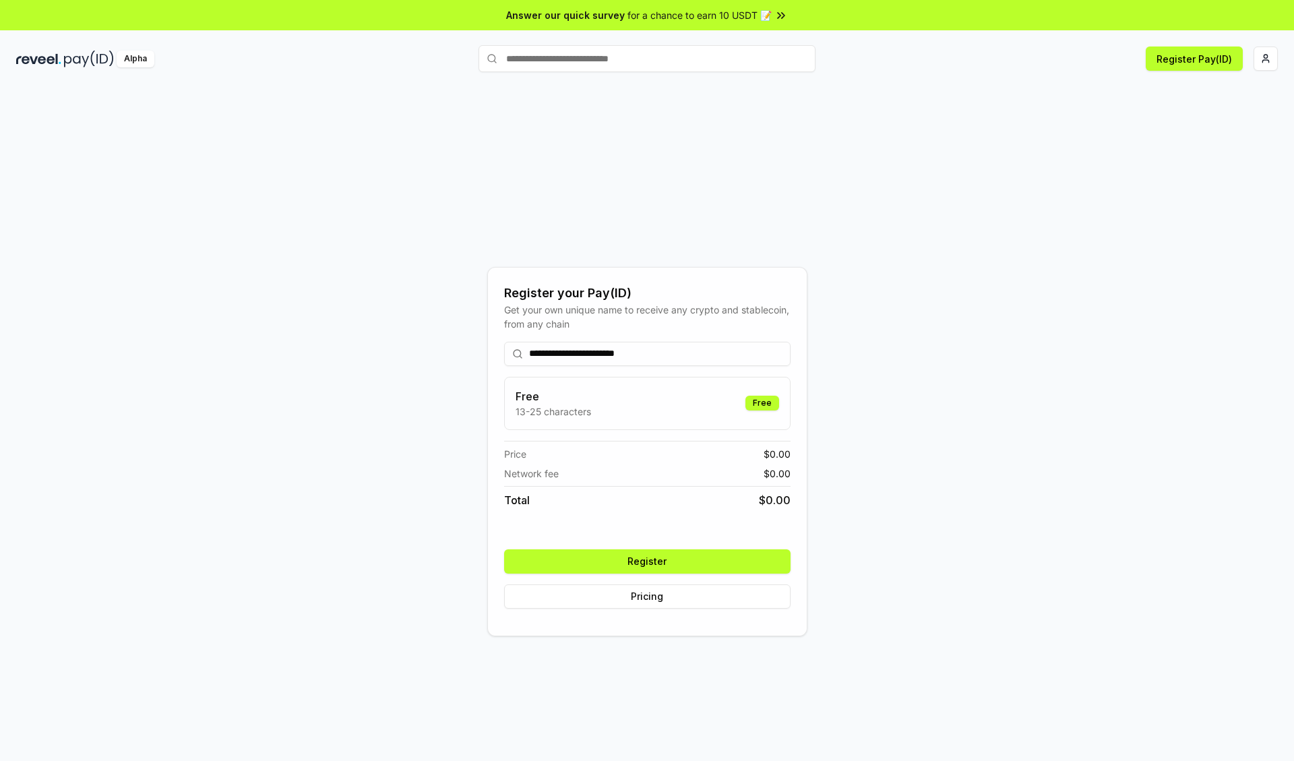  I want to click on span: Network fee, so click(531, 473).